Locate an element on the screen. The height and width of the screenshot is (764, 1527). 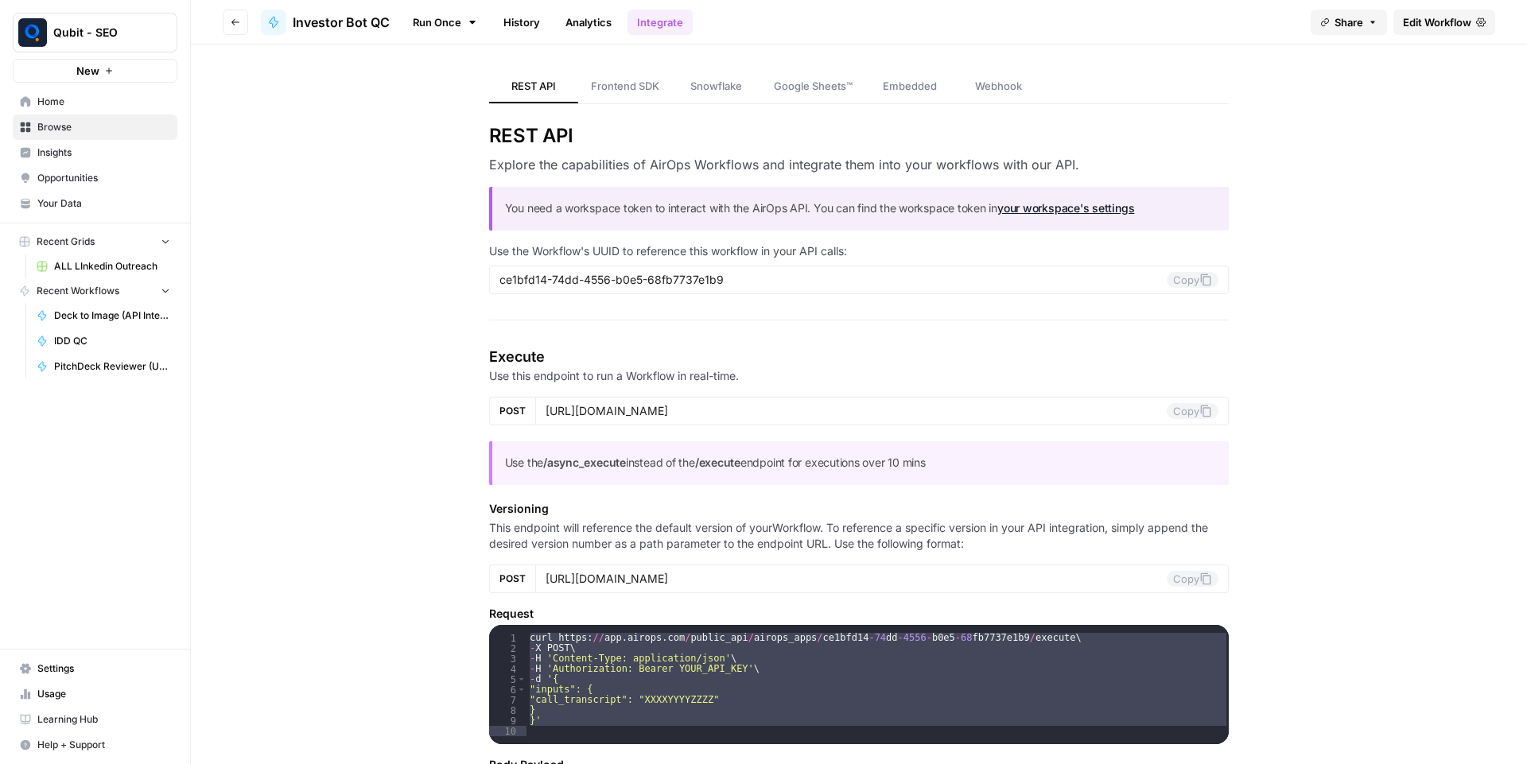
a: Opportunities is located at coordinates (95, 178).